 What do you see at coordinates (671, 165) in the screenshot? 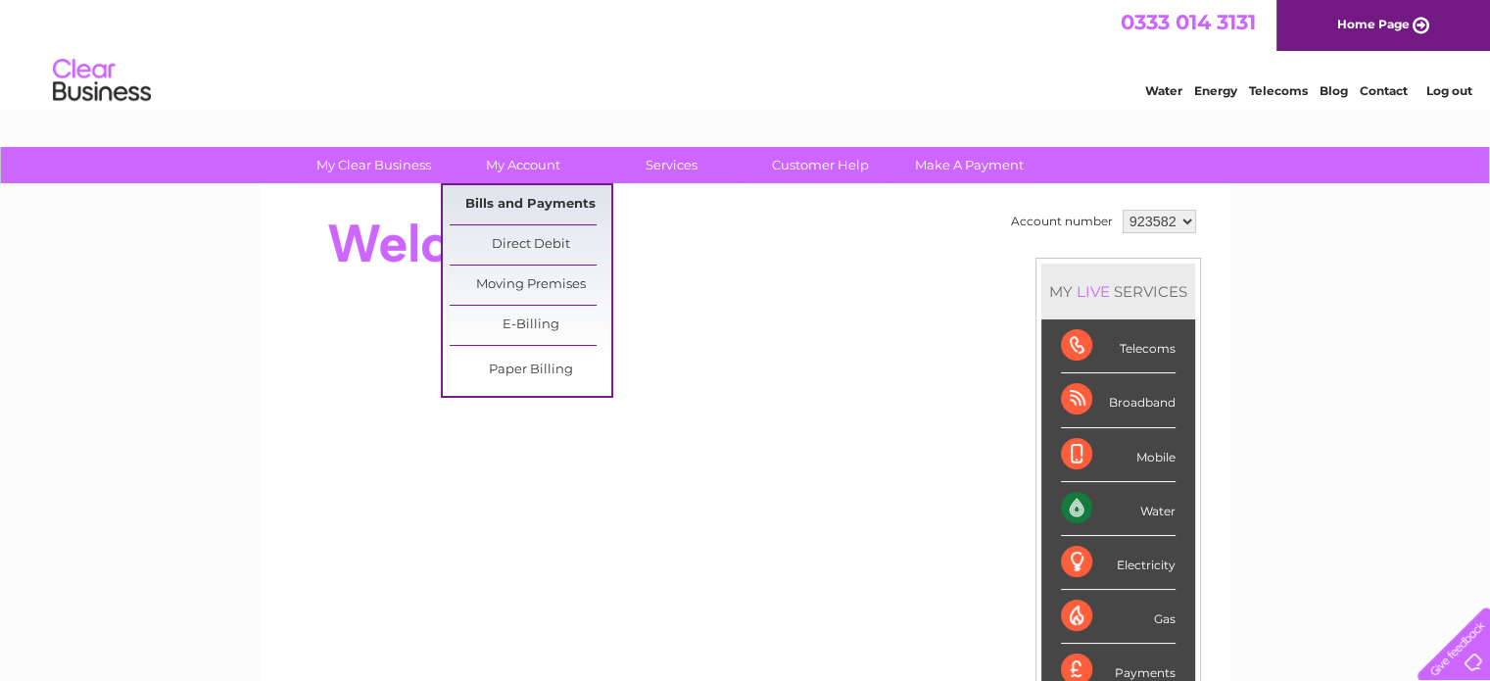
I see `a: Services` at bounding box center [671, 165].